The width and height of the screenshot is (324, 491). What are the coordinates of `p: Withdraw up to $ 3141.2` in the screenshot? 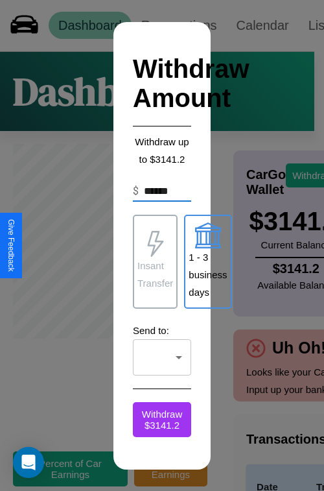 It's located at (162, 150).